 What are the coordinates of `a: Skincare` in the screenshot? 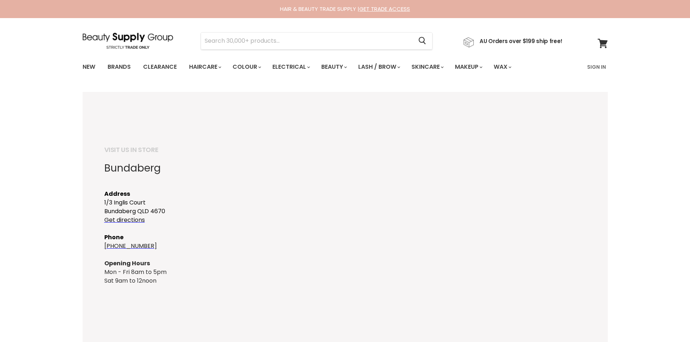 It's located at (427, 67).